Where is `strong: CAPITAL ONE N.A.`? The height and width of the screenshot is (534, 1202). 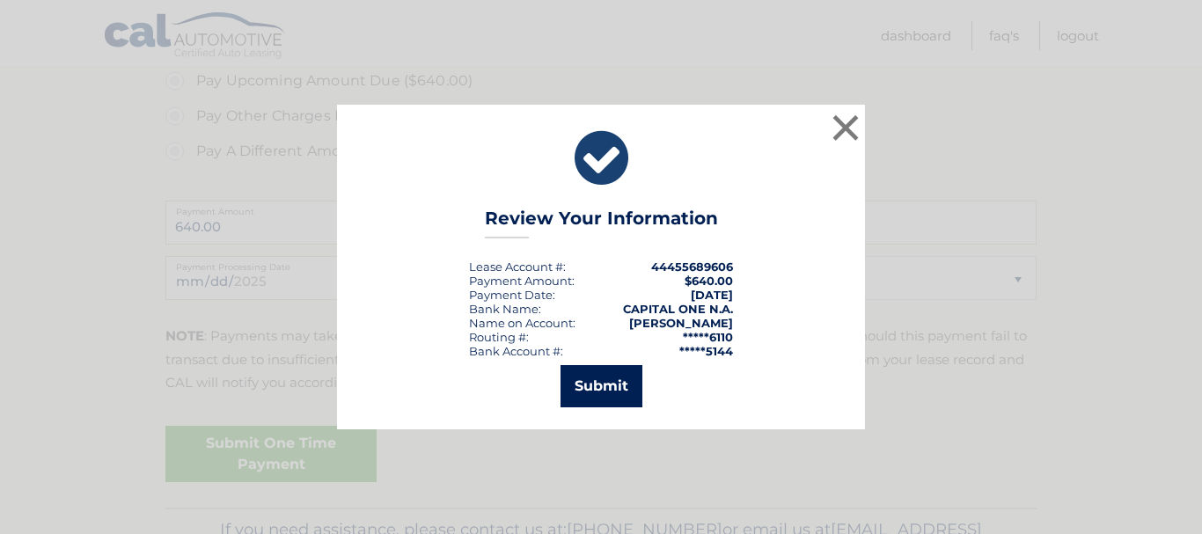 strong: CAPITAL ONE N.A. is located at coordinates (678, 309).